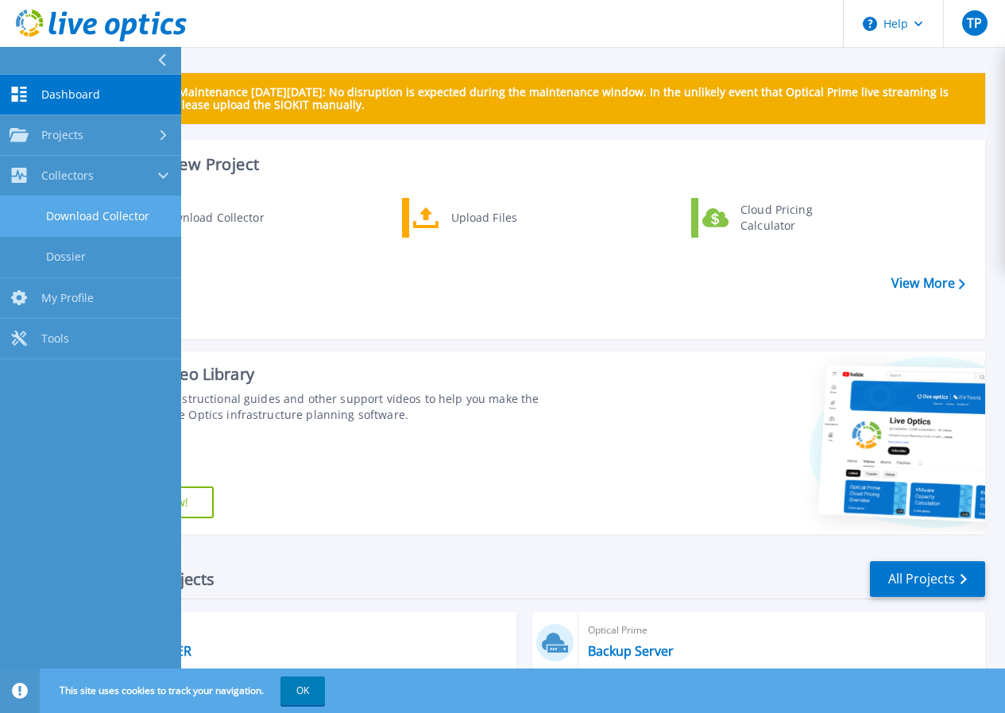  What do you see at coordinates (539, 165) in the screenshot?
I see `h3: Start a New Project` at bounding box center [539, 165].